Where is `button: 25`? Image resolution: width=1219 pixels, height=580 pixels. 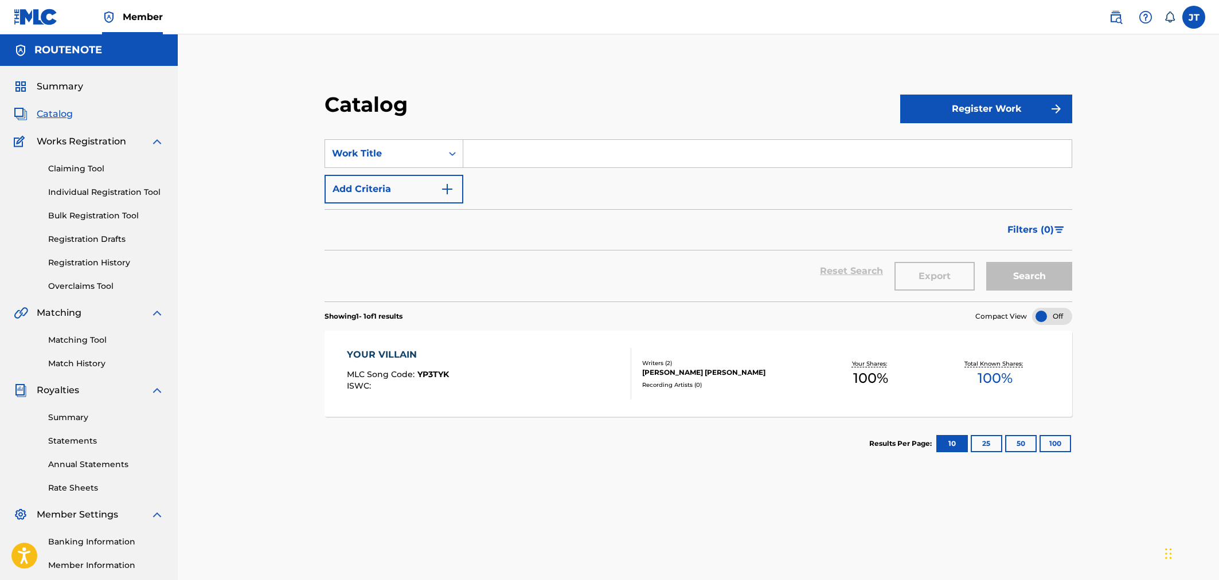
button: 25 is located at coordinates (986, 444).